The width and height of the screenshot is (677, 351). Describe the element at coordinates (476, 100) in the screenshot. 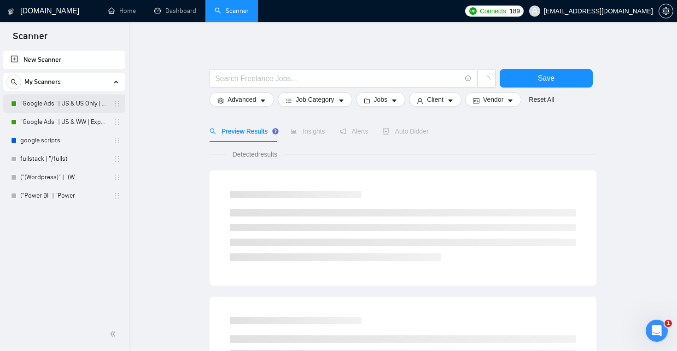

I see `span: idcard` at that location.